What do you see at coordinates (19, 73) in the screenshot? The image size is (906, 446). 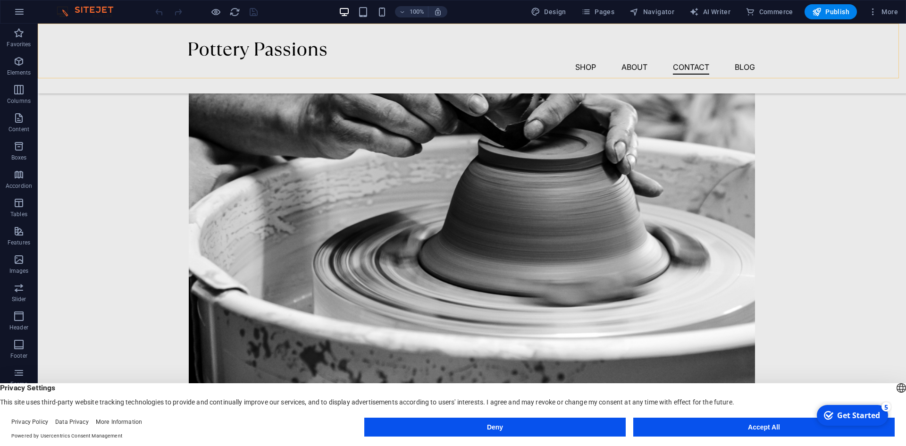 I see `p: Elements` at bounding box center [19, 73].